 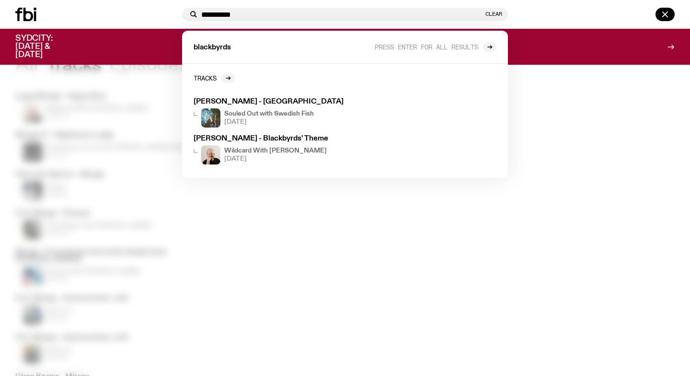 I want to click on button: Clear, so click(x=493, y=14).